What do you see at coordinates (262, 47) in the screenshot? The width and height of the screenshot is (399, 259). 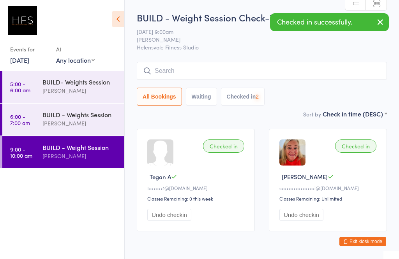 I see `span: Helensvale Fitness Studio` at bounding box center [262, 47].